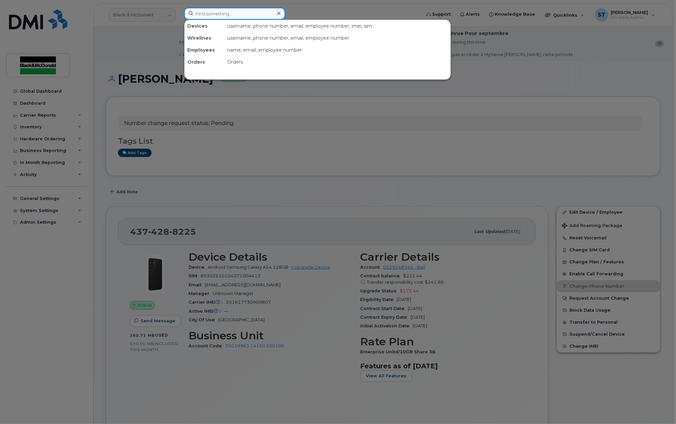 The width and height of the screenshot is (676, 424). Describe the element at coordinates (338, 26) in the screenshot. I see `div: username, phone number, email, employee number, imei, sim` at that location.